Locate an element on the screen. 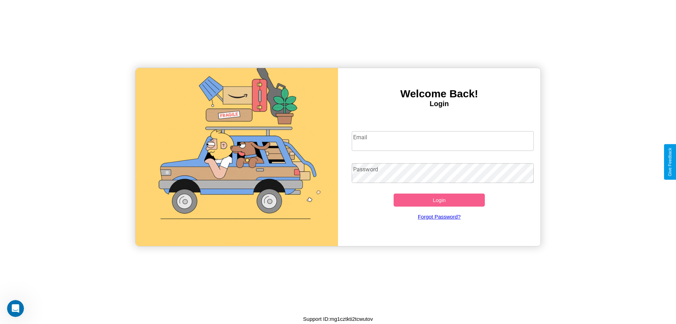 The width and height of the screenshot is (676, 324). a: Forgot Password? is located at coordinates (439, 216).